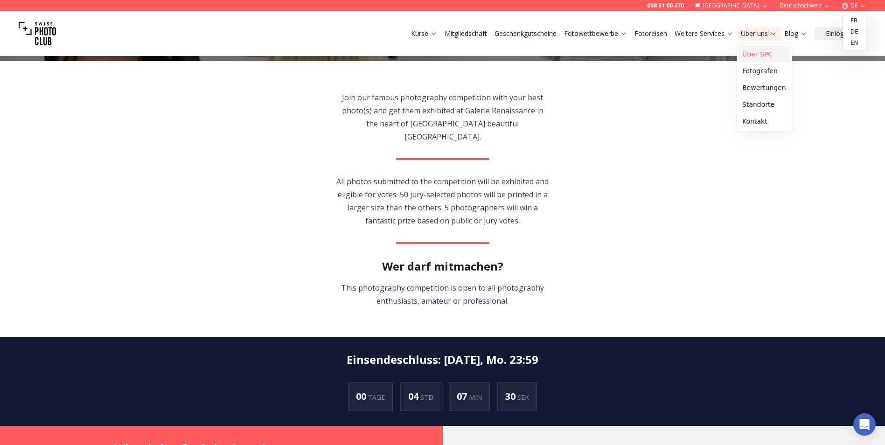 The image size is (885, 445). I want to click on span: 30, so click(511, 396).